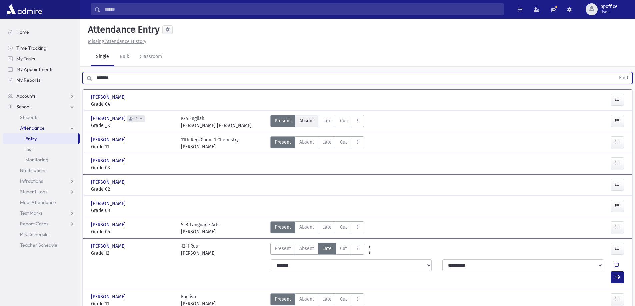 This screenshot has height=306, width=635. What do you see at coordinates (41, 48) in the screenshot?
I see `a: Time Tracking` at bounding box center [41, 48].